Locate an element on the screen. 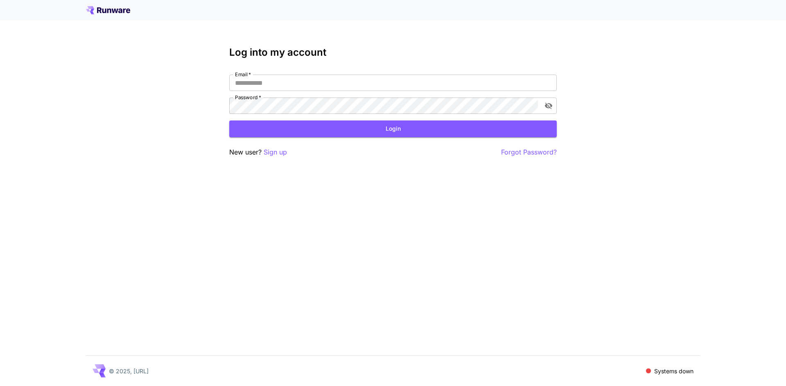 The width and height of the screenshot is (786, 386). h3: Log into my account is located at coordinates (393, 52).